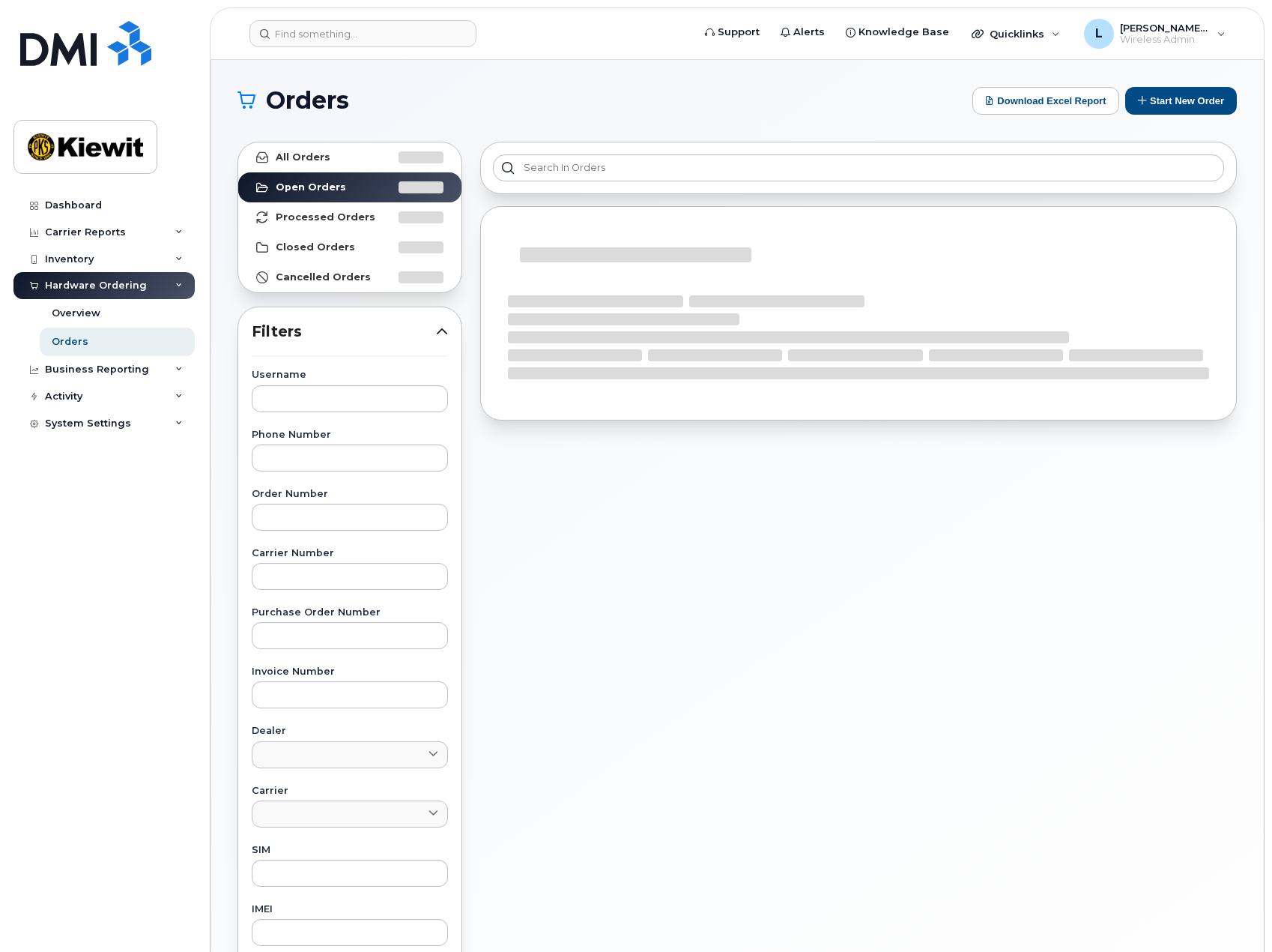 Image resolution: width=1272 pixels, height=952 pixels. What do you see at coordinates (350, 277) in the screenshot?
I see `a: Cancelled Orders` at bounding box center [350, 277].